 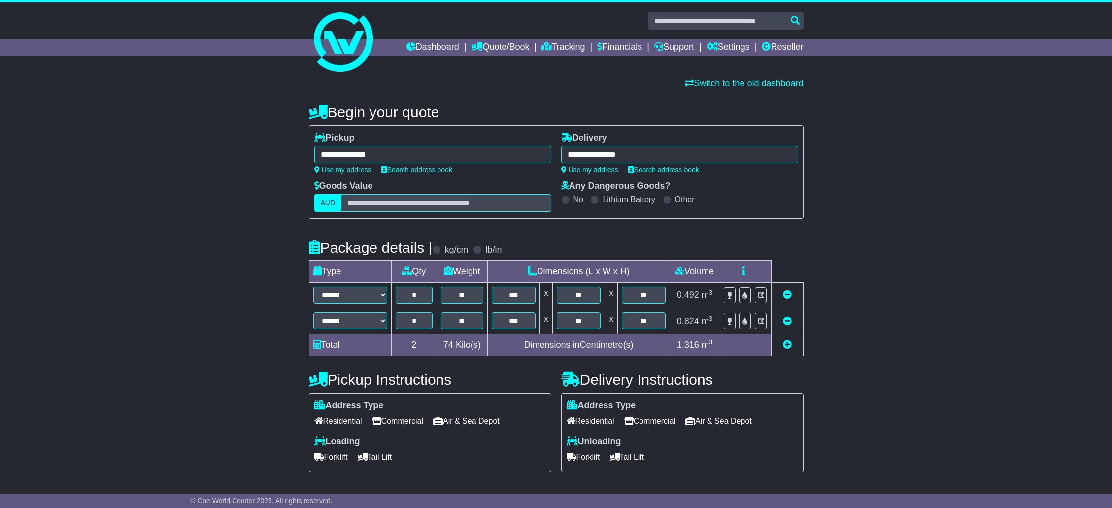 I want to click on span: 1.316, so click(x=688, y=344).